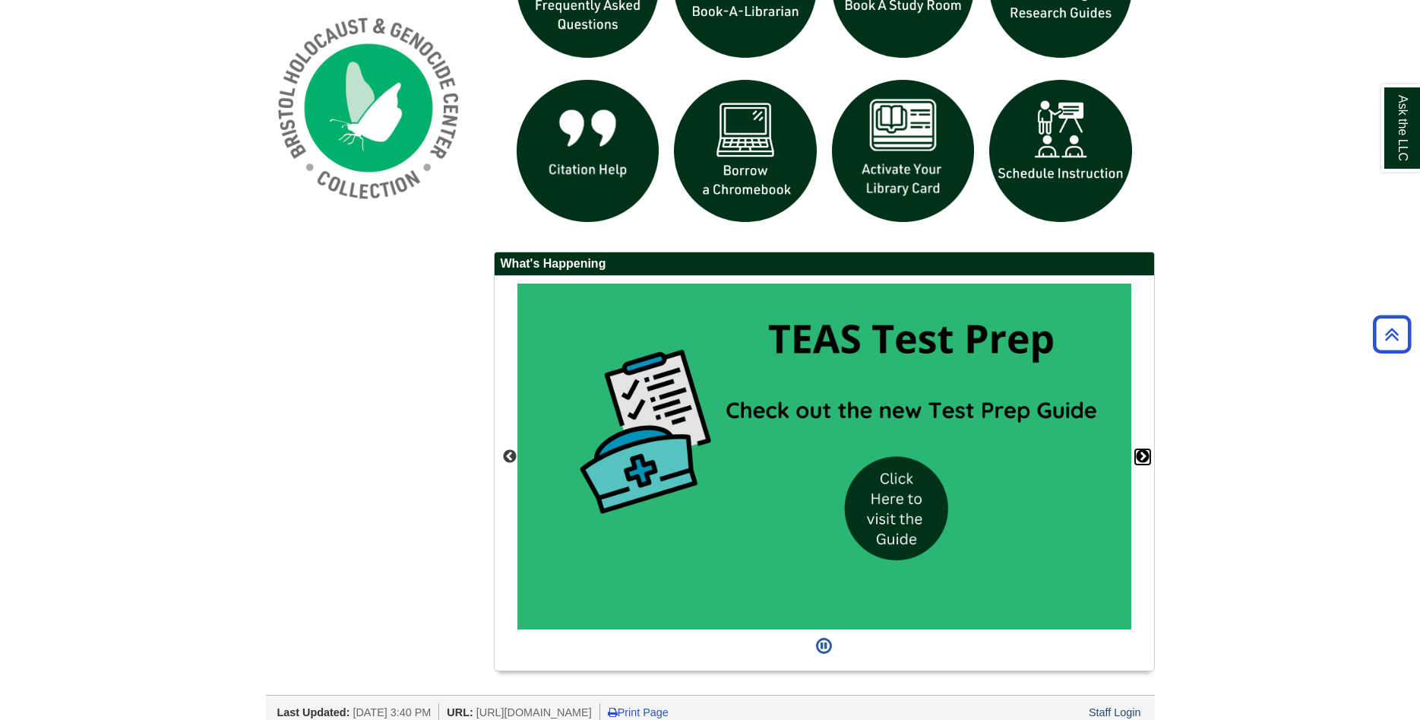 The height and width of the screenshot is (720, 1420). What do you see at coordinates (638, 712) in the screenshot?
I see `a: Print Page` at bounding box center [638, 712].